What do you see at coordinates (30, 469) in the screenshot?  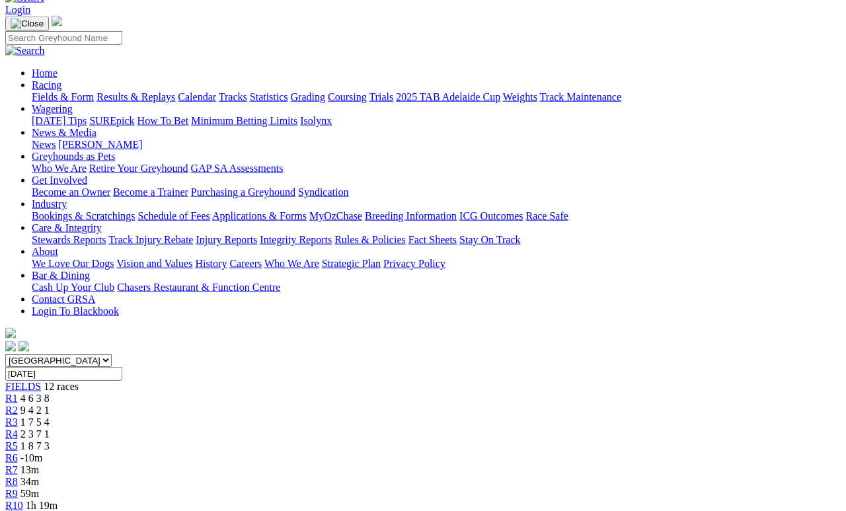 I see `span: 13m` at bounding box center [30, 469].